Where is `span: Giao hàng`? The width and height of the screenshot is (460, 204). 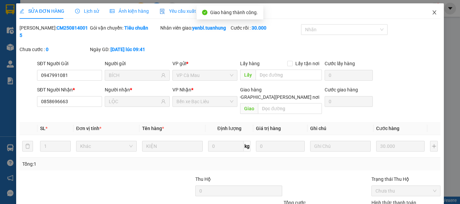
span: Giao hàng is located at coordinates (251, 90).